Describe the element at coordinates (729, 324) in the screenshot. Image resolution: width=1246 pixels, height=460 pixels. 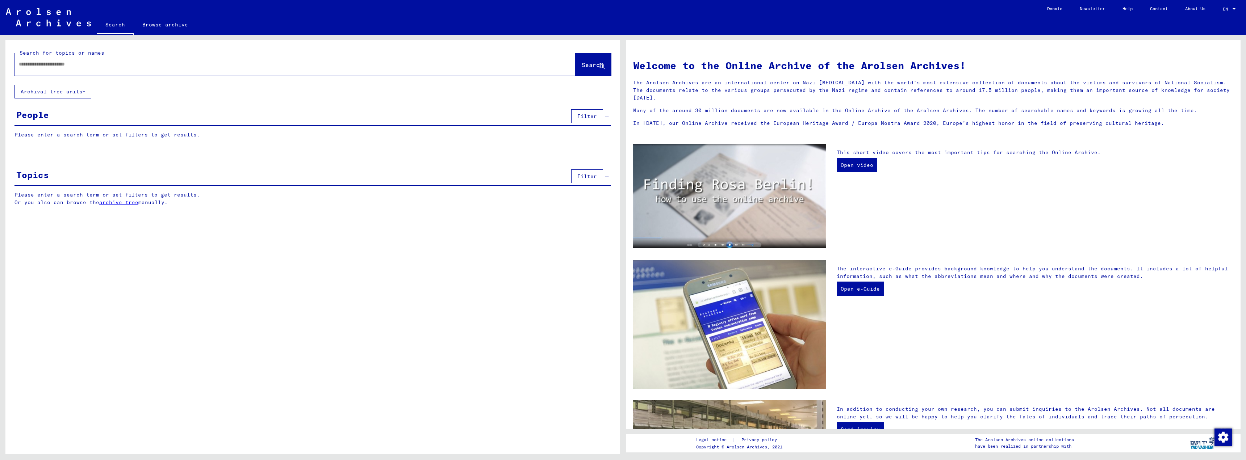
I see `img: eguide.jpg` at that location.